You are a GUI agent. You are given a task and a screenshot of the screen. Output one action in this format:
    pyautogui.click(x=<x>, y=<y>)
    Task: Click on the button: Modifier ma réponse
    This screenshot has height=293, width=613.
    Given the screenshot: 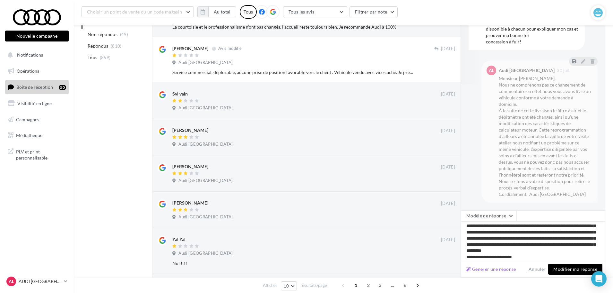 What is the action you would take?
    pyautogui.click(x=576, y=269)
    